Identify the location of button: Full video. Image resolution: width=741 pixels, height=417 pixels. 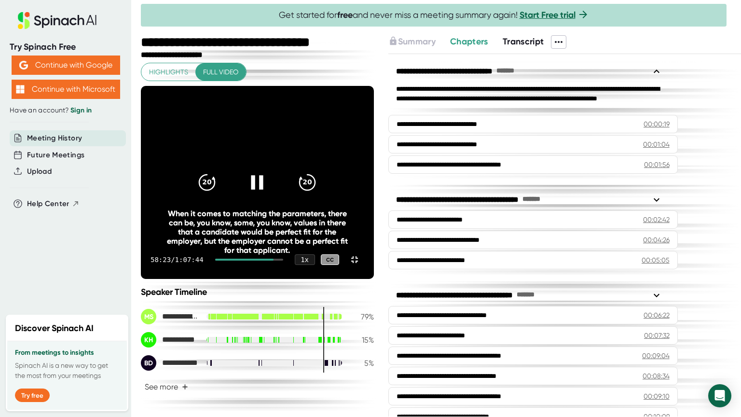
(220, 72).